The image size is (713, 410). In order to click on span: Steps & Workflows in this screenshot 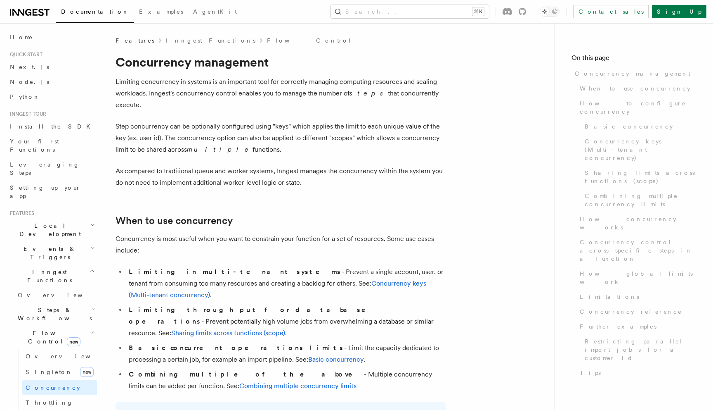, I will do `click(53, 314)`.